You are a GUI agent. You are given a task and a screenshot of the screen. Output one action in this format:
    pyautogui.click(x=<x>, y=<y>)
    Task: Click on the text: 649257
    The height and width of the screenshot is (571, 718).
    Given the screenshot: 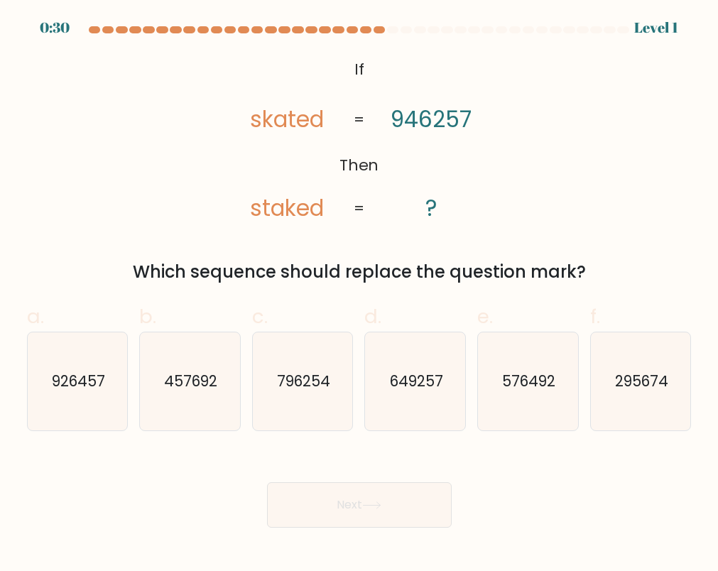 What is the action you would take?
    pyautogui.click(x=416, y=381)
    